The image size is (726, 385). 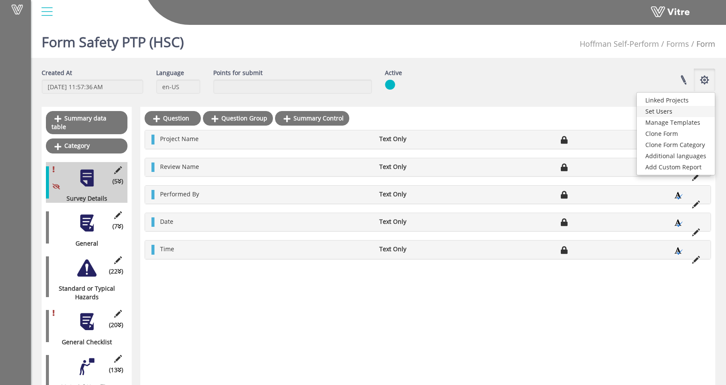 What do you see at coordinates (179, 139) in the screenshot?
I see `span: Project Name` at bounding box center [179, 139].